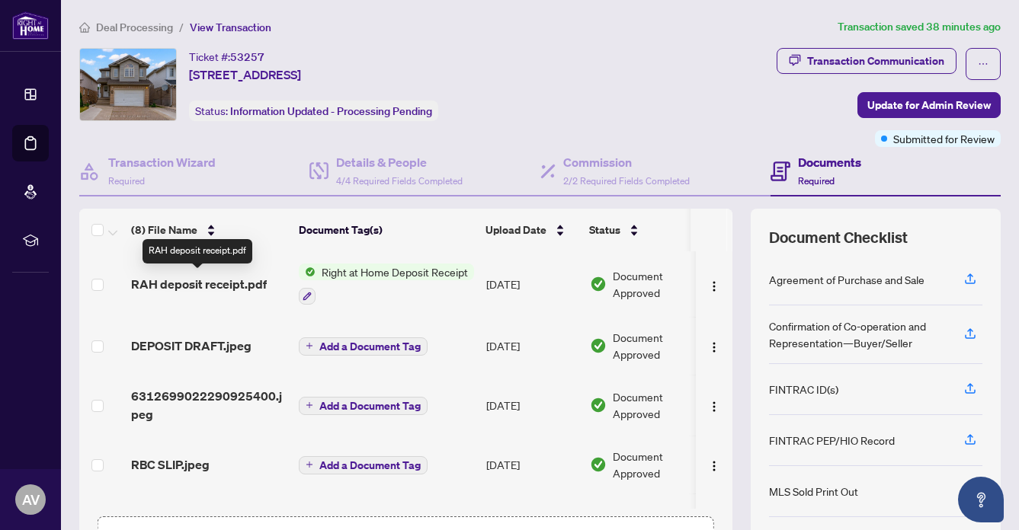  What do you see at coordinates (929, 105) in the screenshot?
I see `span: Update for Admin Review` at bounding box center [929, 105].